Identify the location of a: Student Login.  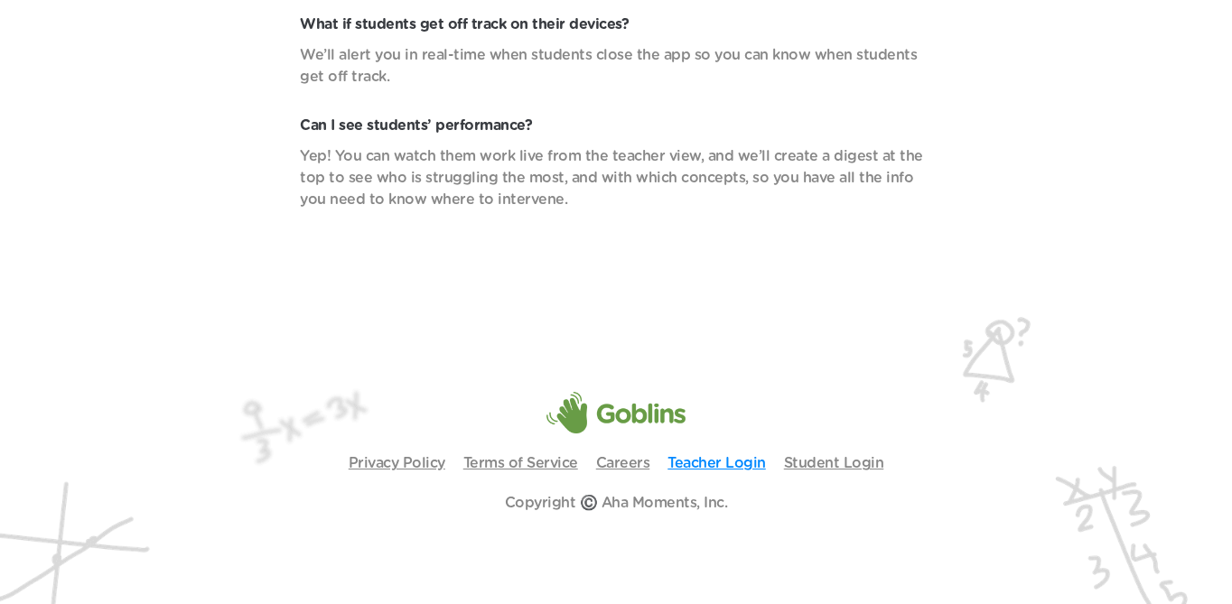
(834, 463).